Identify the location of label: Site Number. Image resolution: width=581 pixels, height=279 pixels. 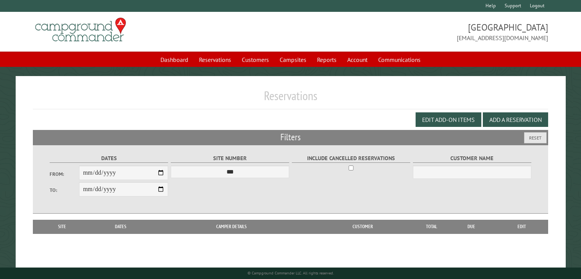
(230, 158).